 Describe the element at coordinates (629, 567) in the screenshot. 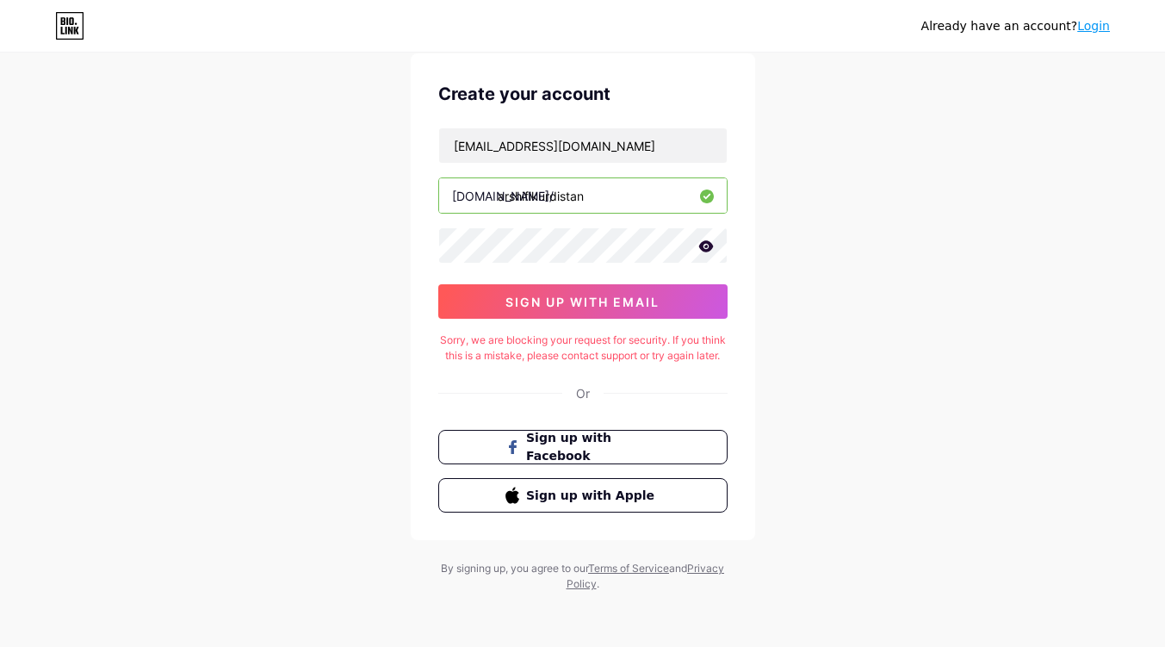

I see `a: Terms of Service` at that location.